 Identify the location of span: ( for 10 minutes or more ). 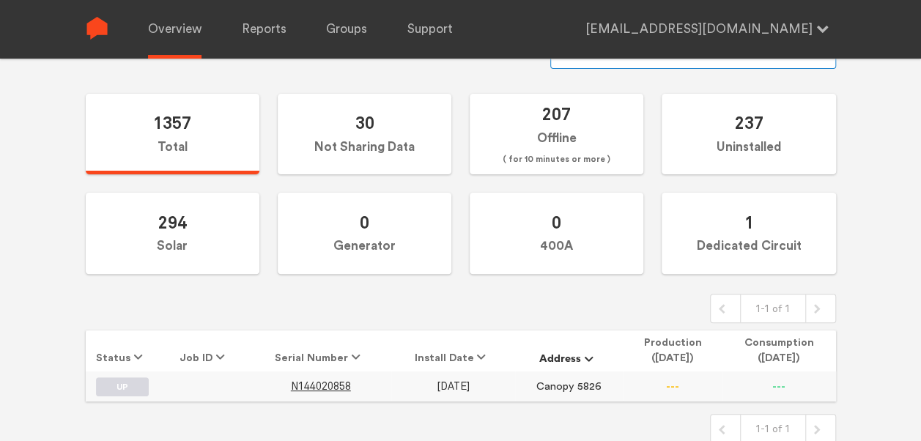
(556, 160).